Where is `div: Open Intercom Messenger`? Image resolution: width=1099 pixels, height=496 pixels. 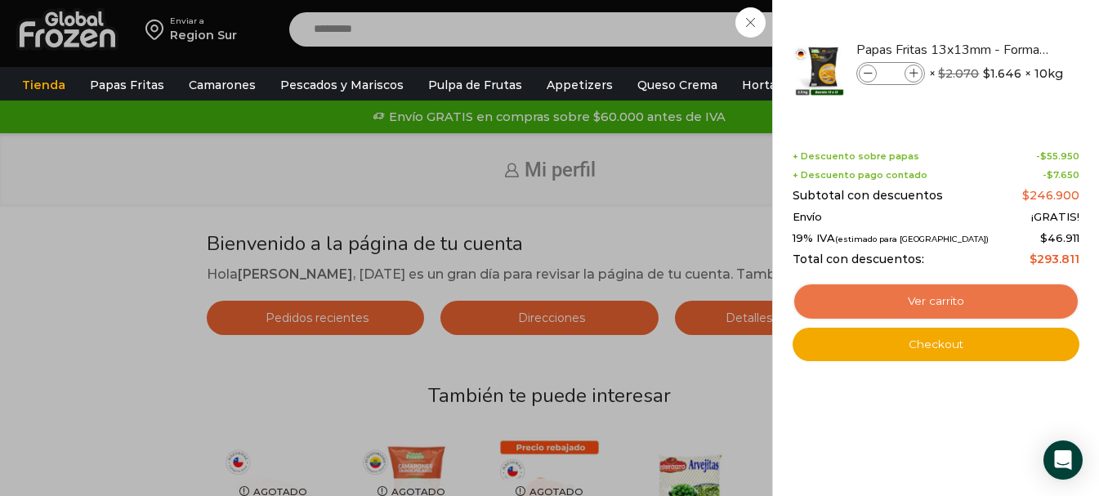 div: Open Intercom Messenger is located at coordinates (1063, 460).